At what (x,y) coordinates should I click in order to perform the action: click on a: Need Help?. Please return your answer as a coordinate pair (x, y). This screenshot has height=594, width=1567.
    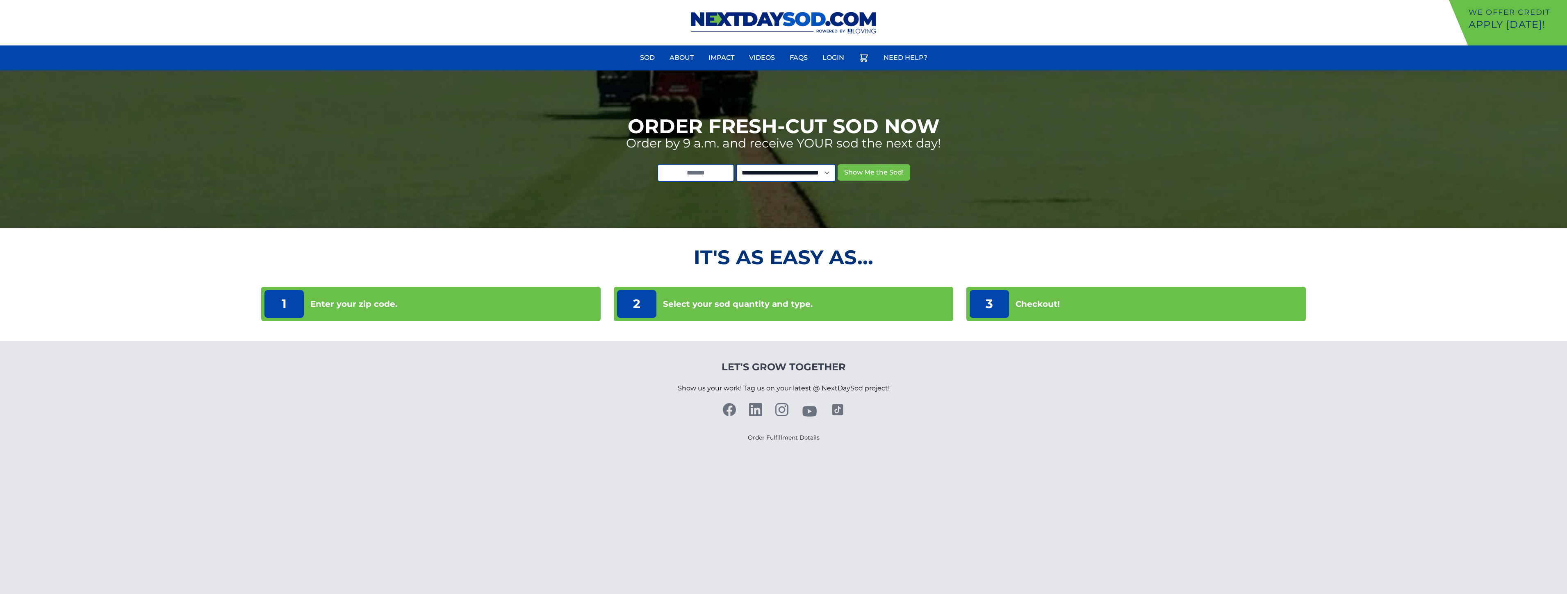
    Looking at the image, I should click on (905, 58).